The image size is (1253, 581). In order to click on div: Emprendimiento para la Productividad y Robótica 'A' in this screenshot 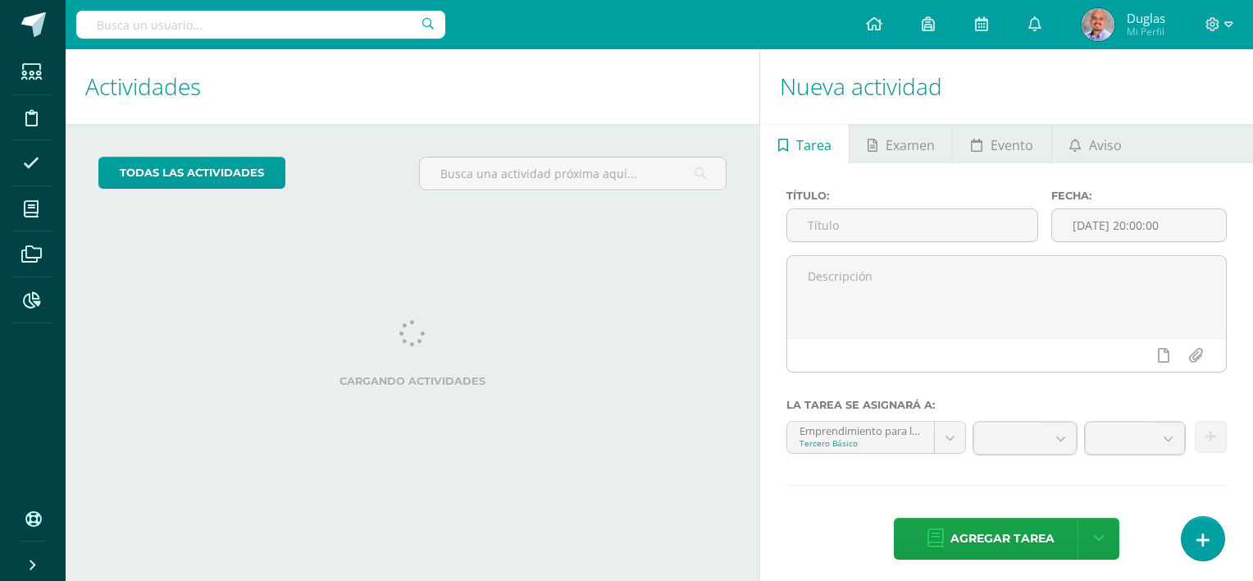, I will do `click(860, 429)`.